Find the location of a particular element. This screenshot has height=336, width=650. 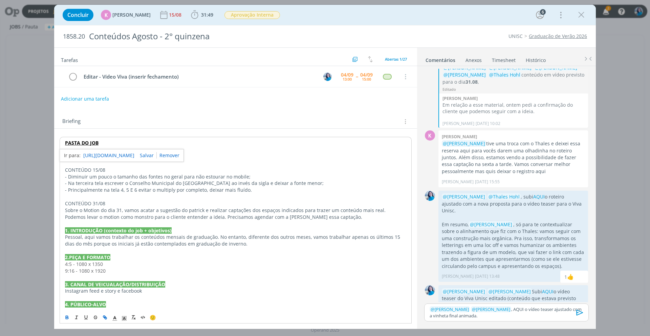

p: CONTEÚDO 15/08 is located at coordinates (236, 170).